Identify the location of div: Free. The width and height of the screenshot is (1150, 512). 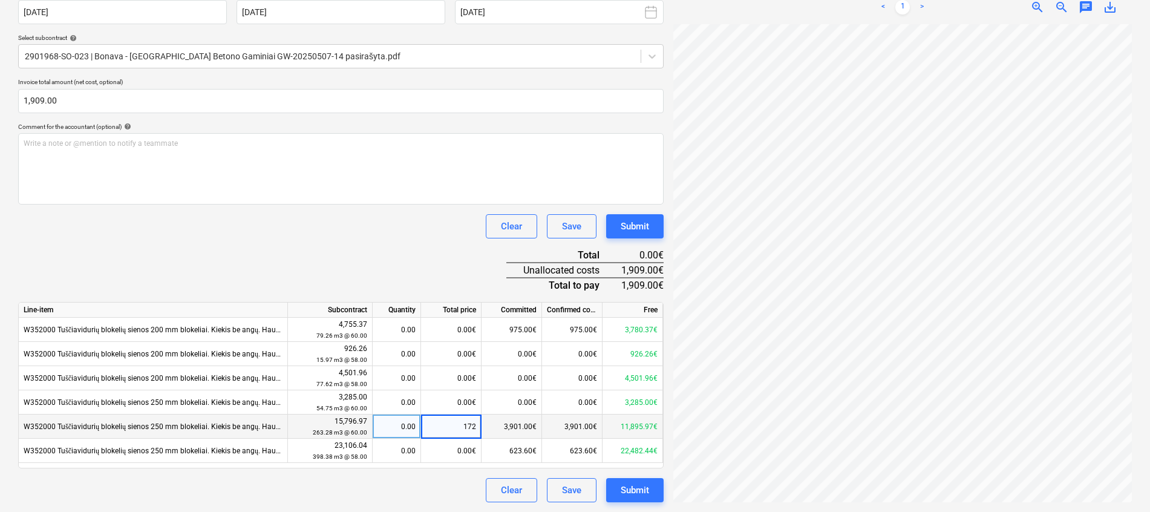
(633, 310).